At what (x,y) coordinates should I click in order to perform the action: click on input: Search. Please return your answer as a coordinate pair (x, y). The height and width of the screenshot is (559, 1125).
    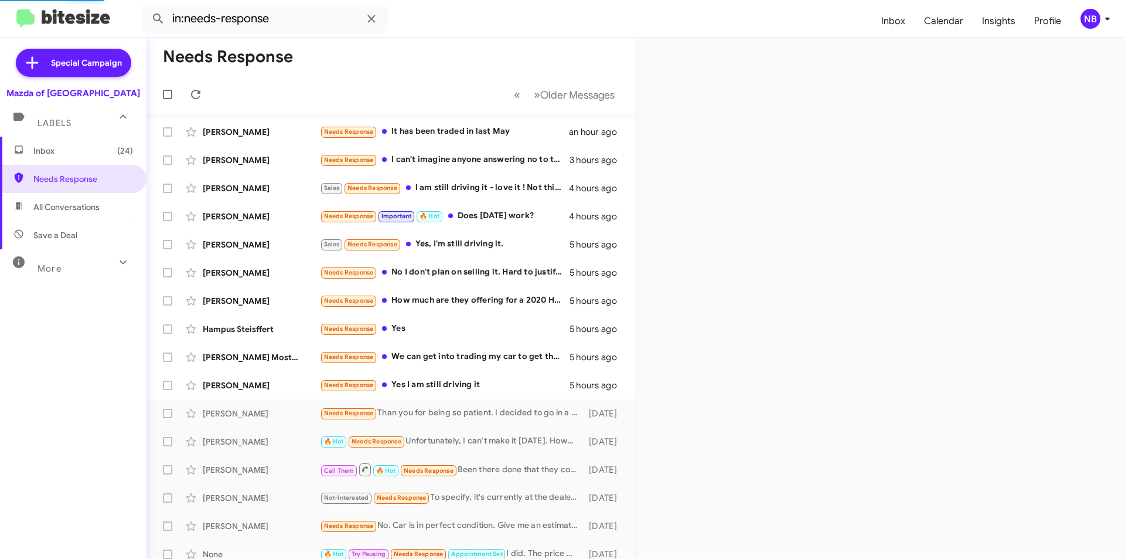
    Looking at the image, I should click on (265, 19).